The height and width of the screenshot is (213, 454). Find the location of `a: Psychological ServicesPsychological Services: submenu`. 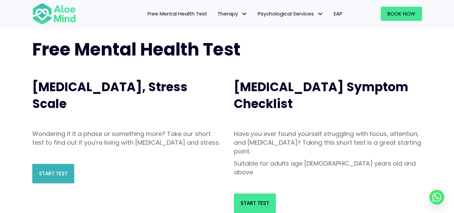

a: Psychological ServicesPsychological Services: submenu is located at coordinates (291, 14).